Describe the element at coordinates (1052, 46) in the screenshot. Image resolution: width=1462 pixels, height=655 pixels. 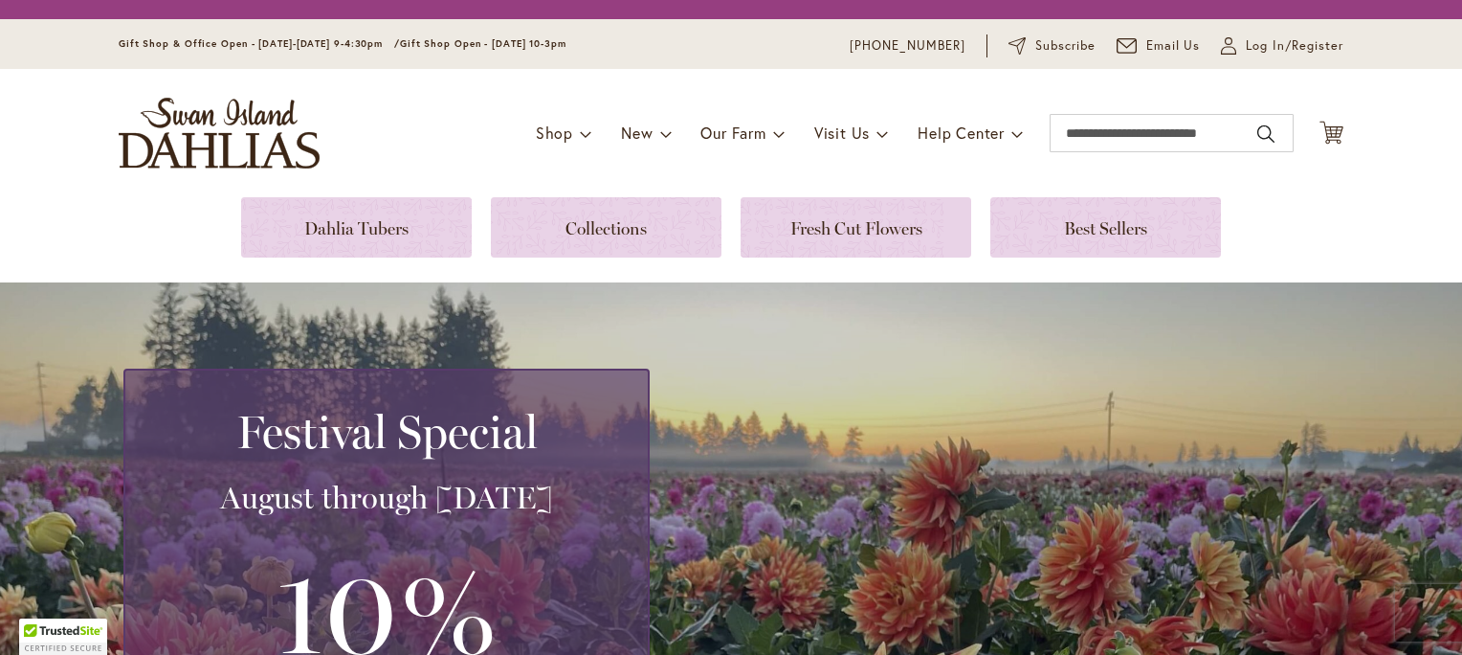
I see `a: Subscribe` at that location.